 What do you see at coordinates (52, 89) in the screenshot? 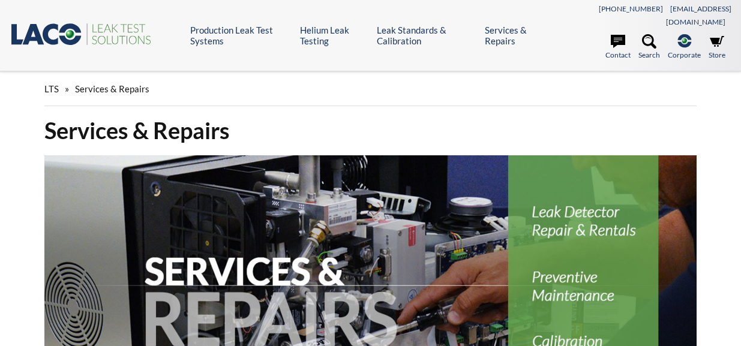
I see `span: LTS` at bounding box center [52, 89].